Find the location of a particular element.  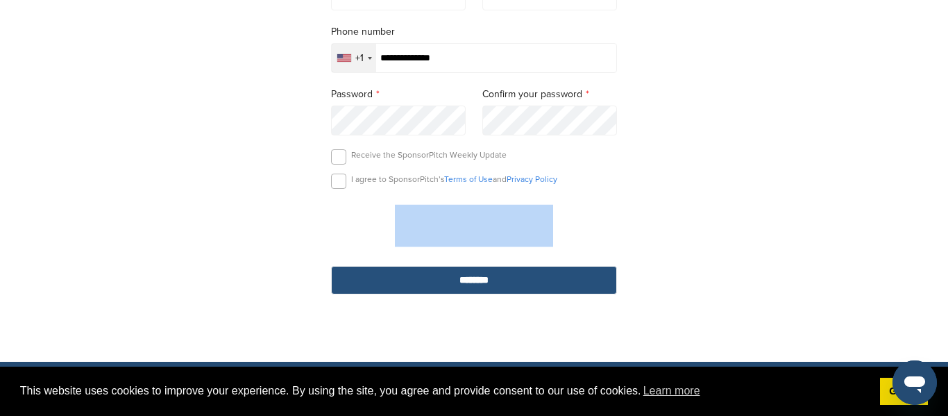

label: Confirm your password is located at coordinates (549, 94).